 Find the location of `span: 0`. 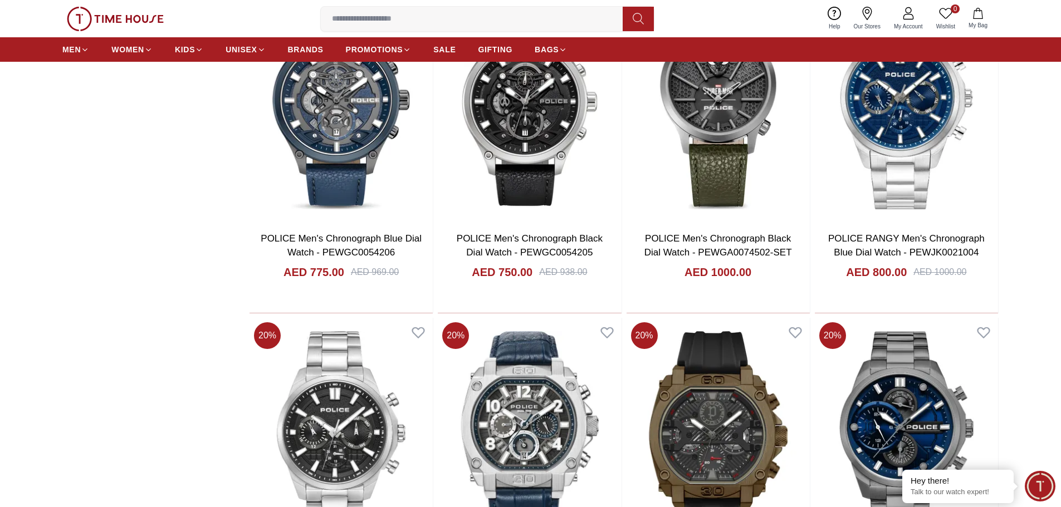

span: 0 is located at coordinates (955, 9).